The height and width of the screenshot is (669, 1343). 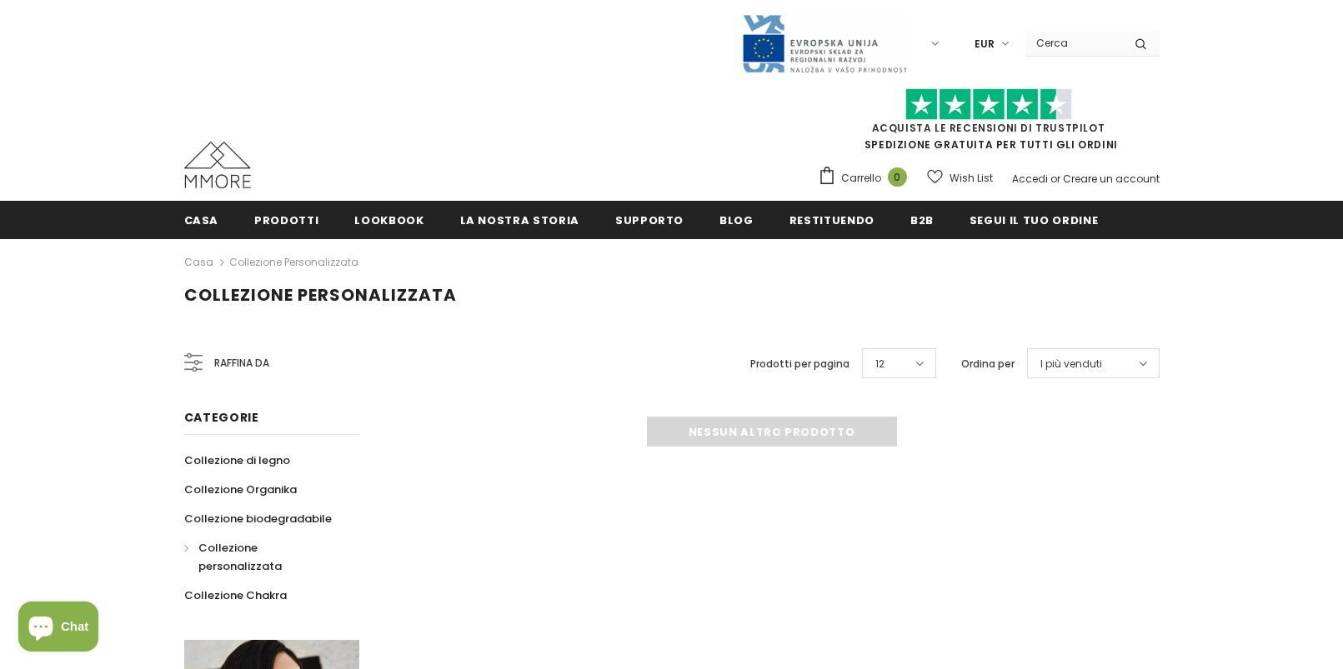 What do you see at coordinates (1111, 178) in the screenshot?
I see `a: Creare un account` at bounding box center [1111, 178].